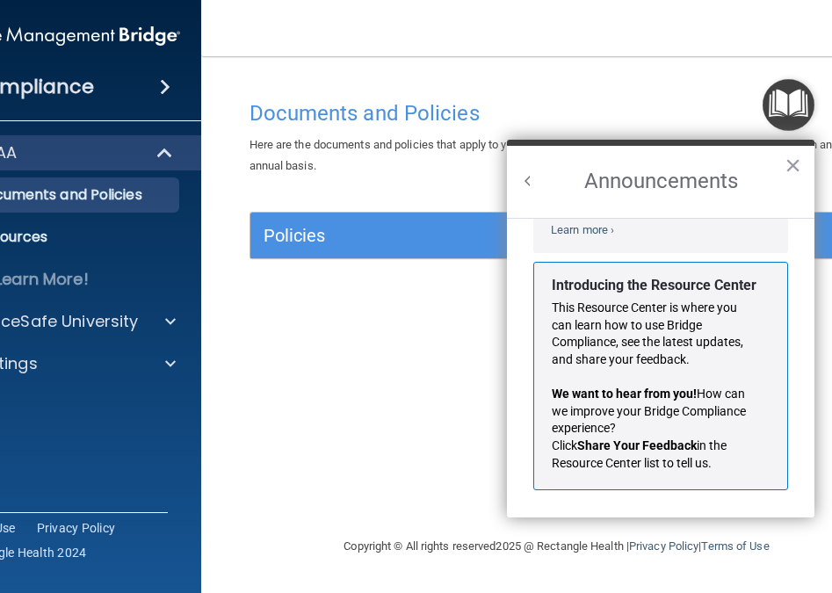 The height and width of the screenshot is (593, 832). What do you see at coordinates (735, 546) in the screenshot?
I see `a: Terms of Use` at bounding box center [735, 546].